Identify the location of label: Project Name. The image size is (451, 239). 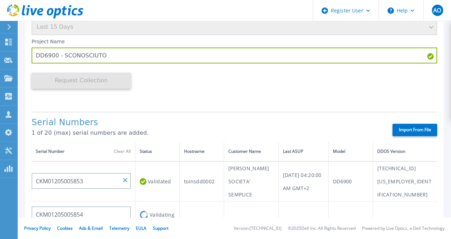
(48, 41).